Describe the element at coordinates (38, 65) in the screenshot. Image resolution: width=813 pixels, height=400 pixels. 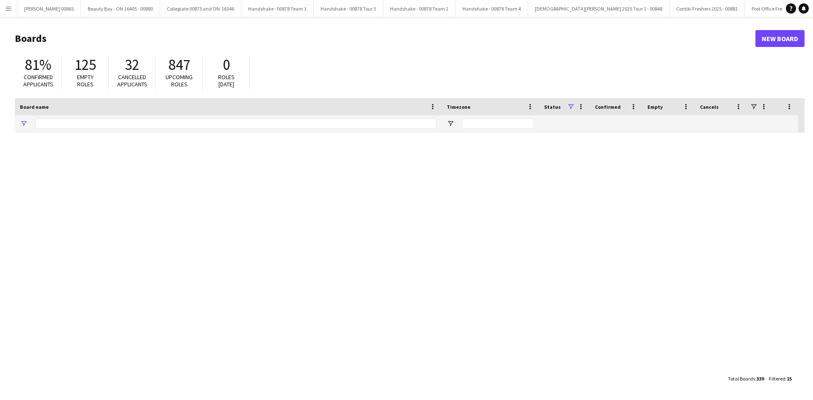
I see `span: 81%` at that location.